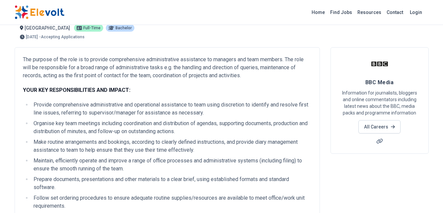 The image size is (443, 213). I want to click on li: Follow set ordering procedures to ensure adequate routine supplies/resources are available to mee..., so click(172, 202).